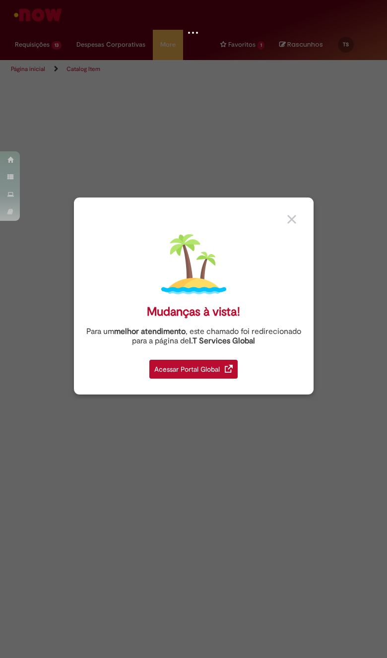  Describe the element at coordinates (229, 369) in the screenshot. I see `img: redirect_link.png` at that location.